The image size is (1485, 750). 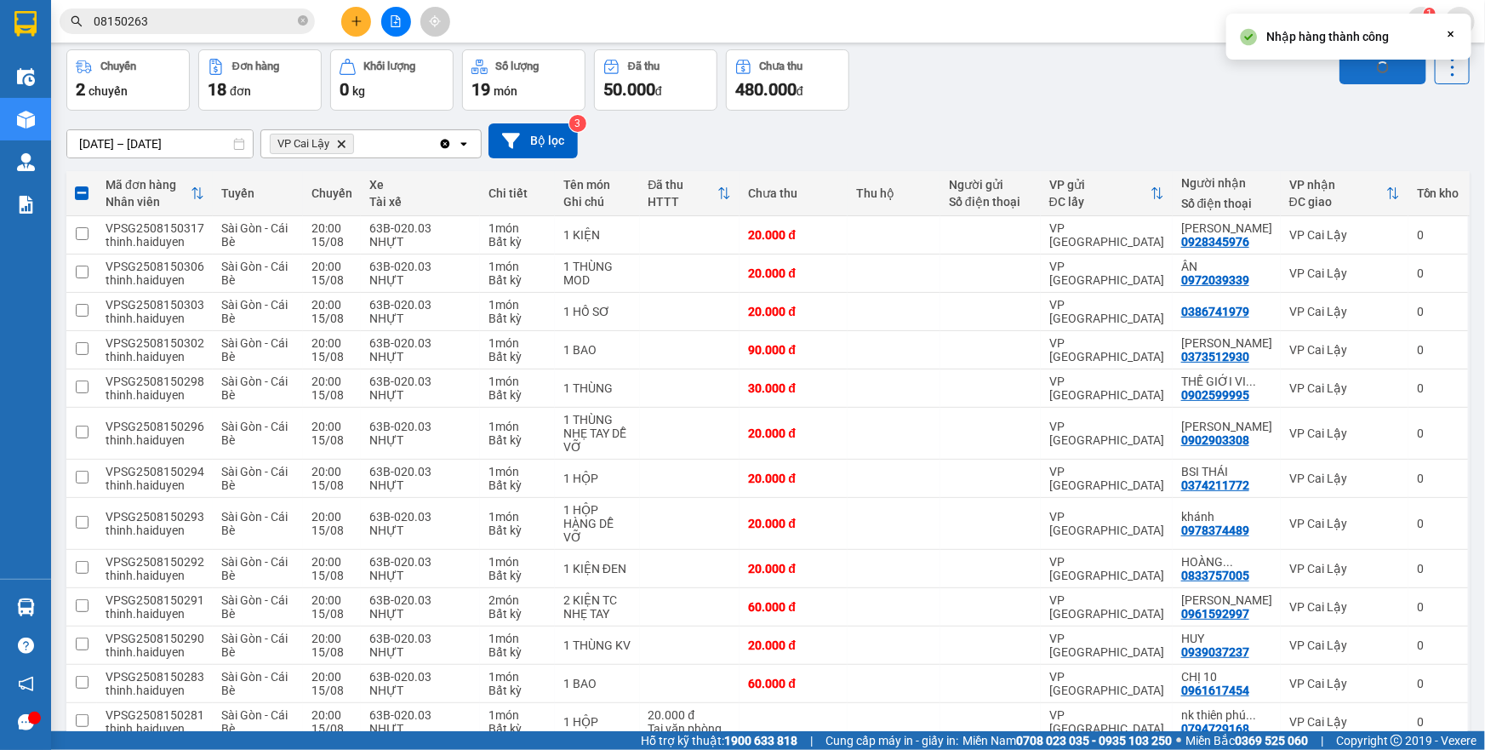 I want to click on span: aim, so click(x=435, y=21).